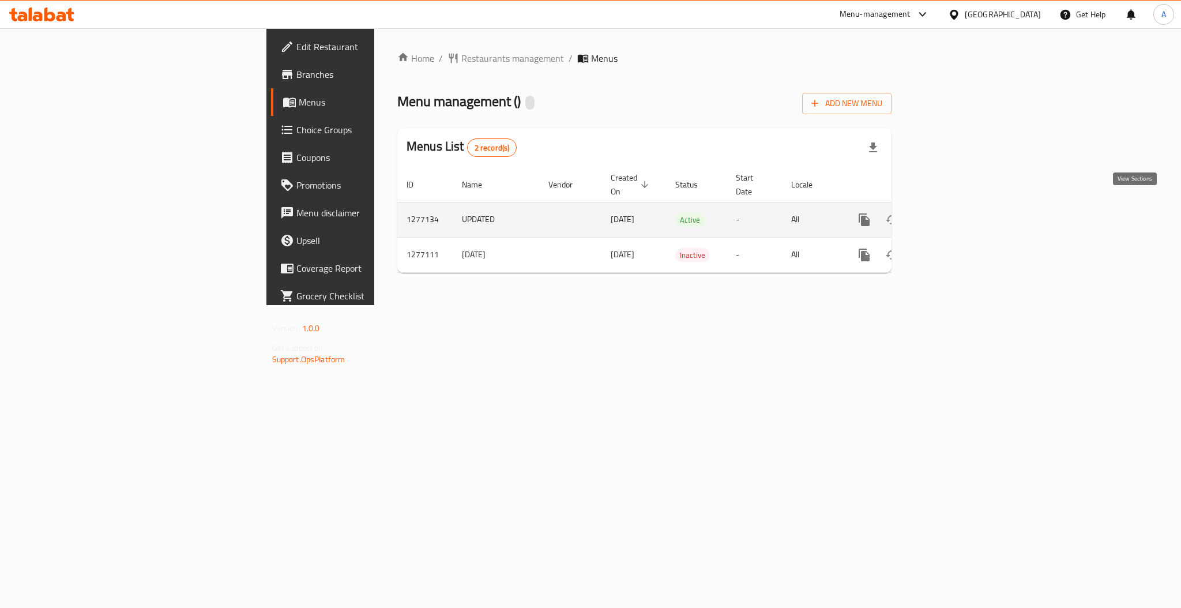  Describe the element at coordinates (367, 157) in the screenshot. I see `a: Coupons` at that location.